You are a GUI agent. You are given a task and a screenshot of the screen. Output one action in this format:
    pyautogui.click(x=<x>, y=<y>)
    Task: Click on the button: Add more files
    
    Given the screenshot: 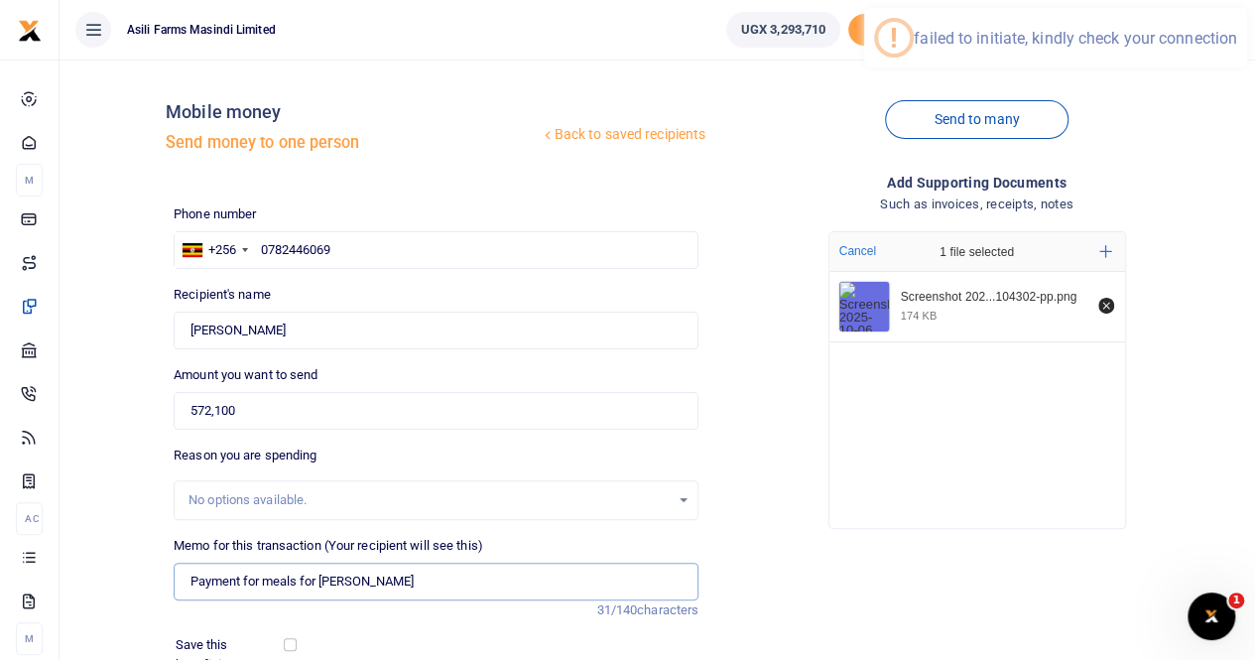 What is the action you would take?
    pyautogui.click(x=1105, y=251)
    